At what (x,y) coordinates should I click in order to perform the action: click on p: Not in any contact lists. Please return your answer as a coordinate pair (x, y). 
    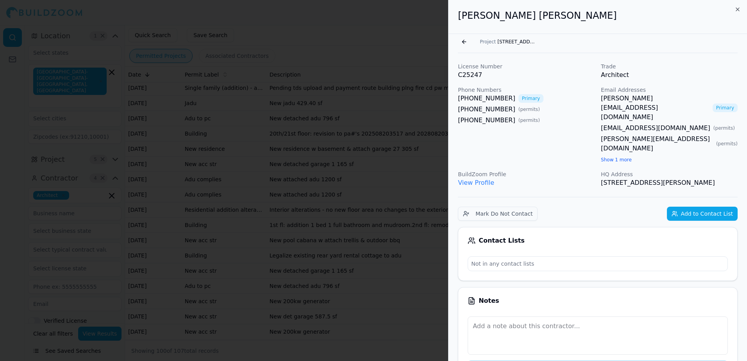
    Looking at the image, I should click on (598, 264).